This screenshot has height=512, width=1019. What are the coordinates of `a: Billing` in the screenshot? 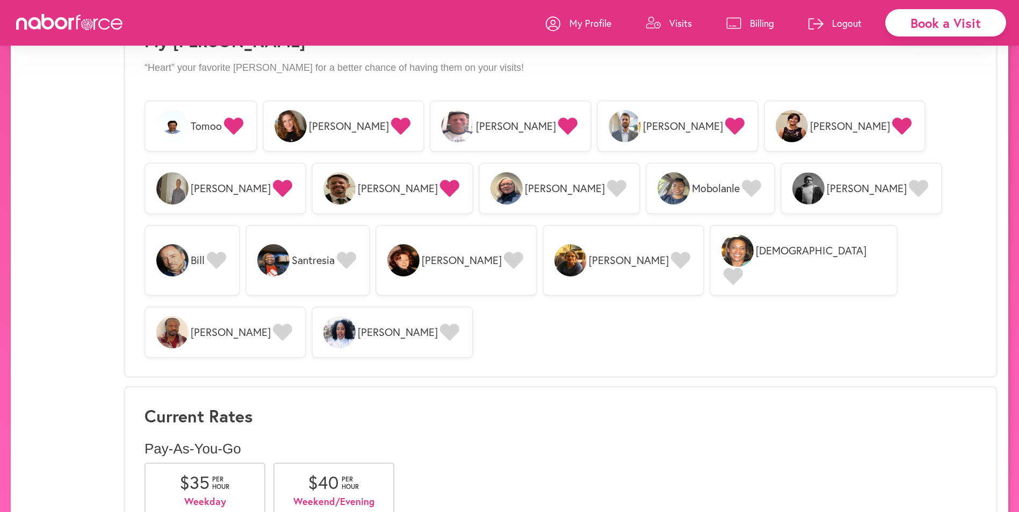 It's located at (750, 23).